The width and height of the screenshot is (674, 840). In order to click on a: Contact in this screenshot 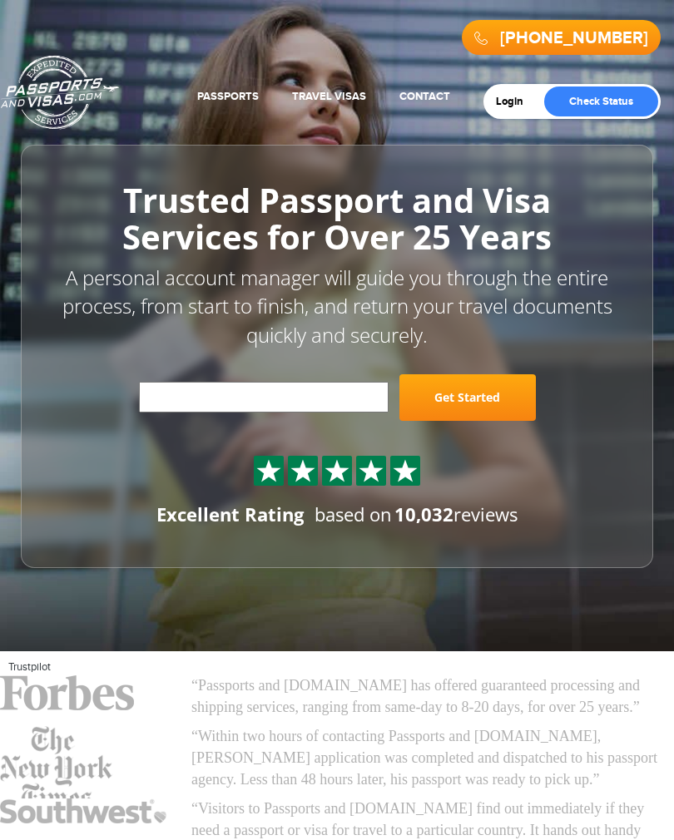, I will do `click(424, 96)`.